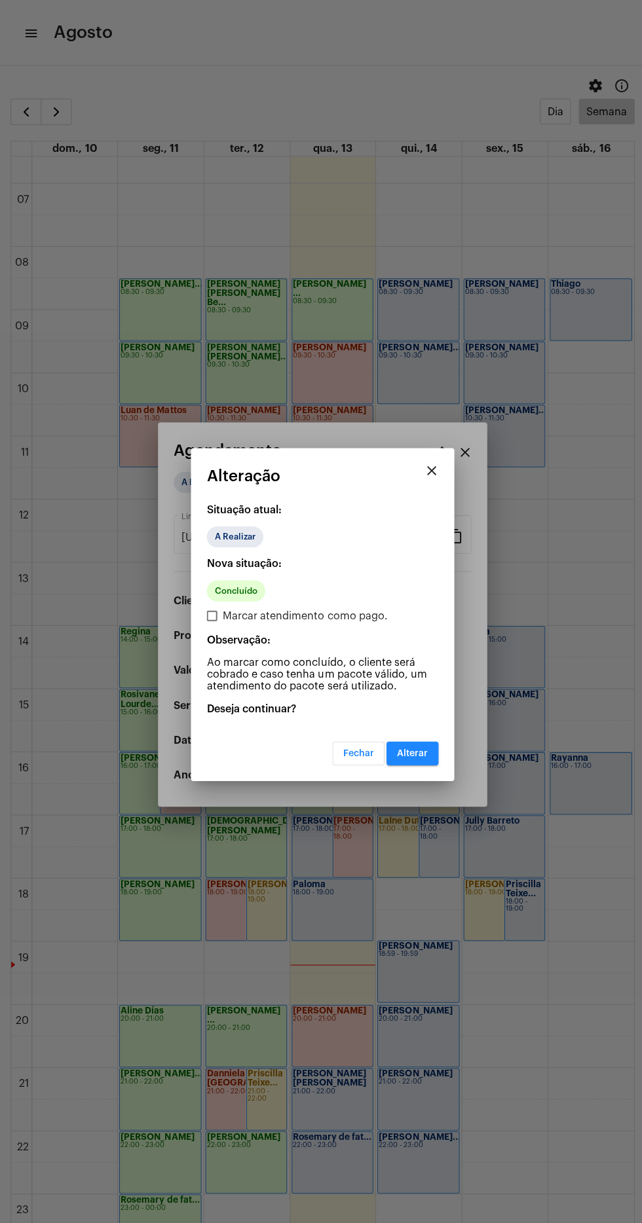  What do you see at coordinates (356, 750) in the screenshot?
I see `button: Fechar` at bounding box center [356, 750].